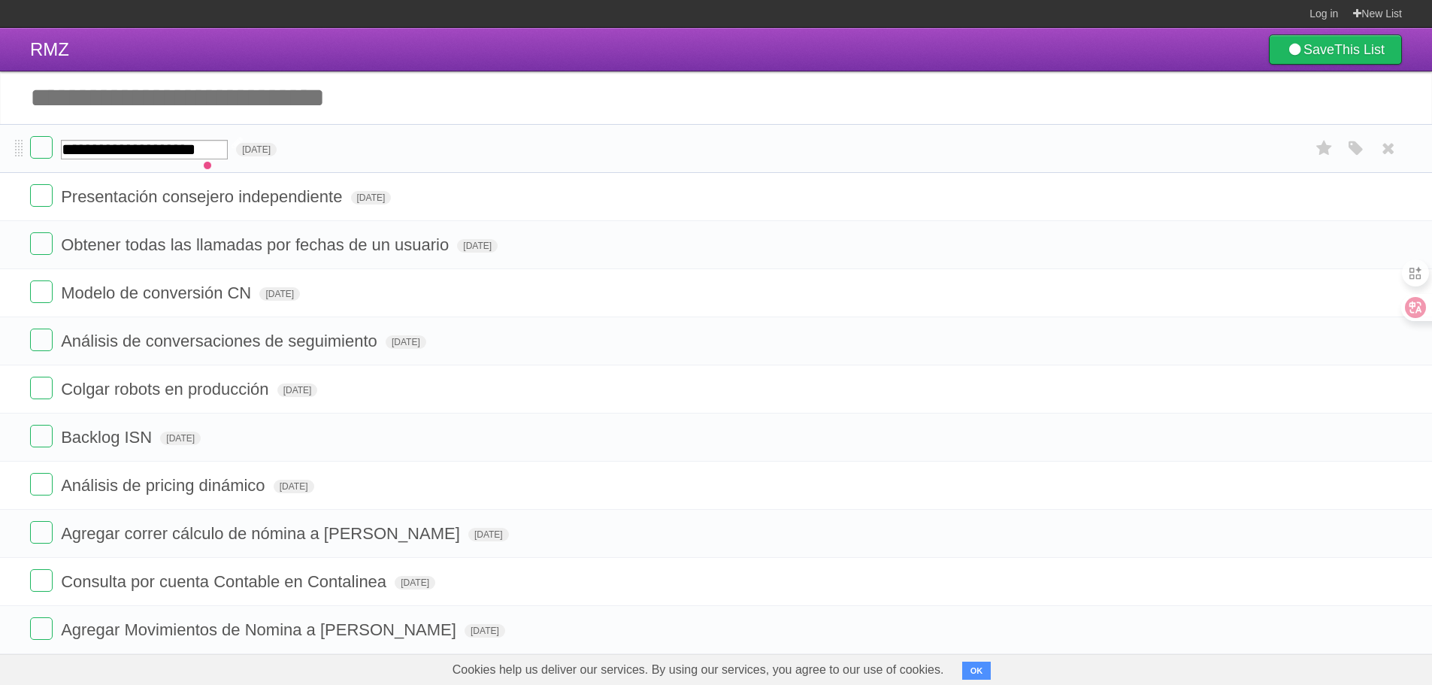 This screenshot has width=1432, height=685. Describe the element at coordinates (977, 671) in the screenshot. I see `button: OK` at that location.